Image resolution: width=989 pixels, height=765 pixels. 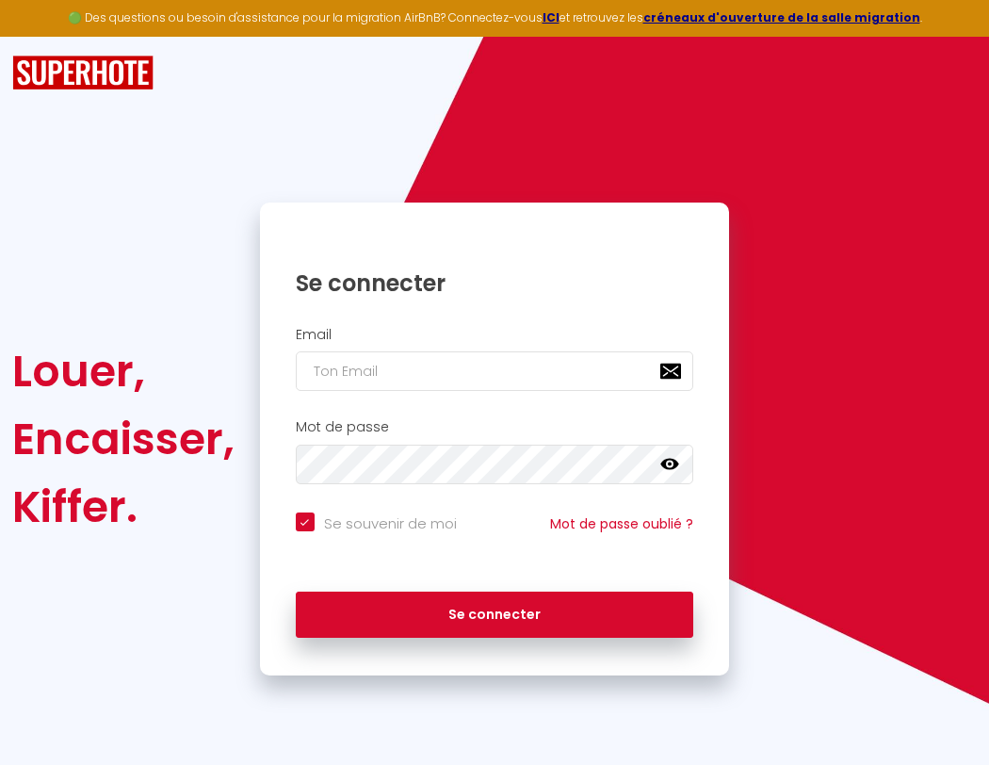 What do you see at coordinates (123, 371) in the screenshot?
I see `div: Louer,` at bounding box center [123, 371].